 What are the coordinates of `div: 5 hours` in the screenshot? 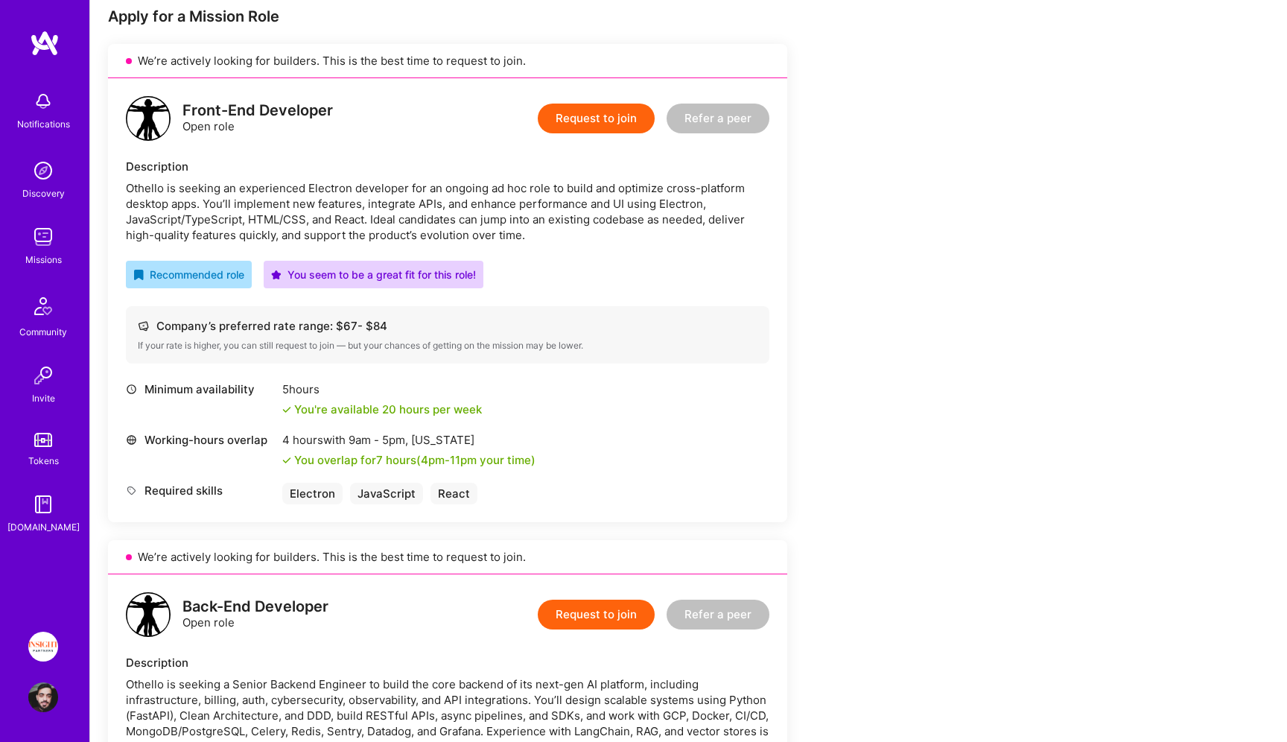 It's located at (382, 389).